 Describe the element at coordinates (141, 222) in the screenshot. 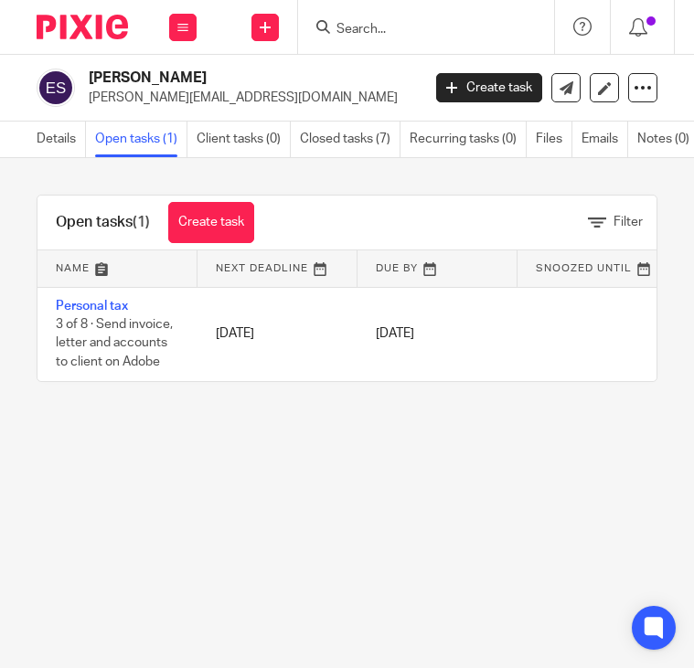

I see `span: (1)` at that location.